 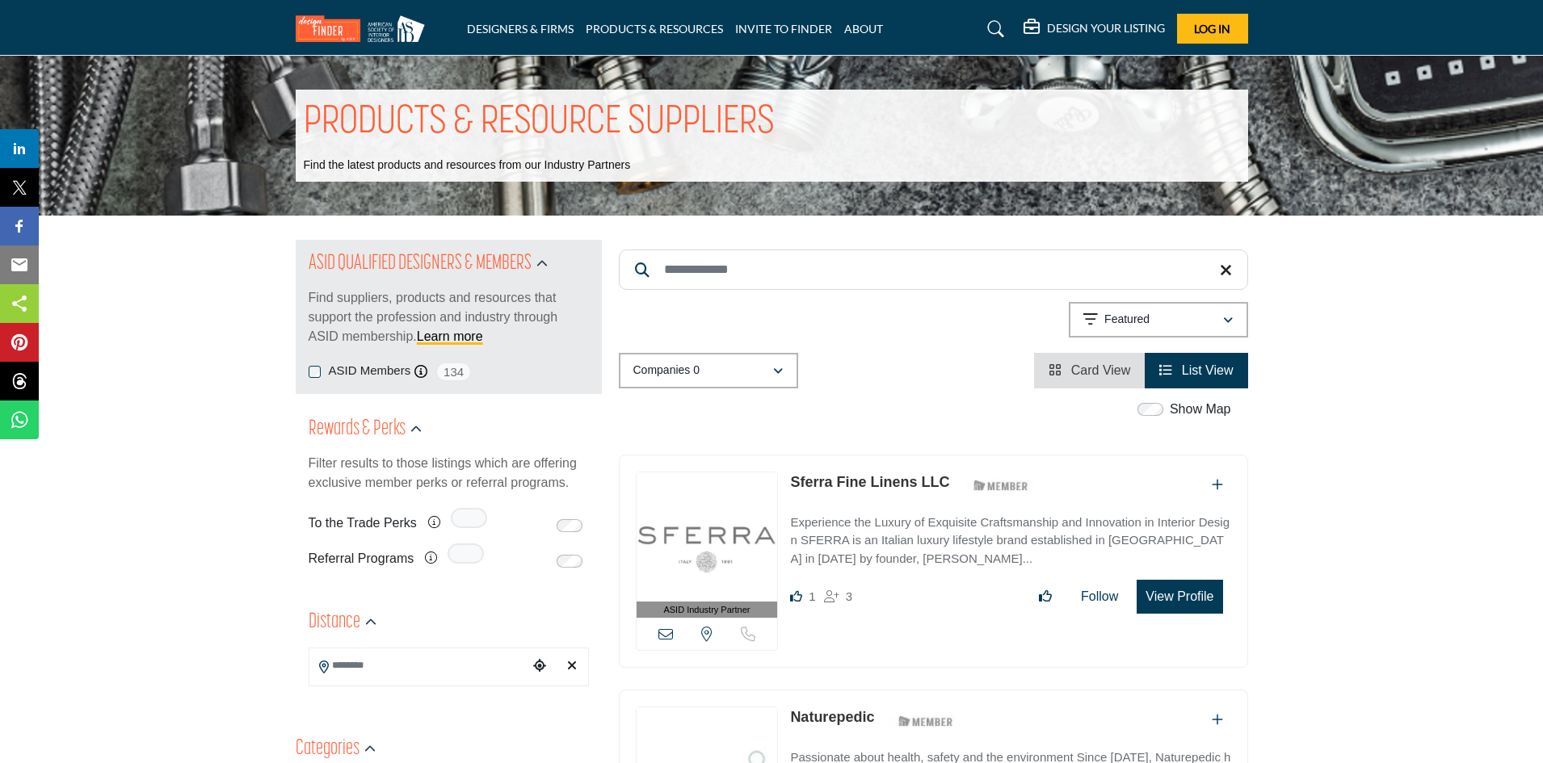 What do you see at coordinates (784, 28) in the screenshot?
I see `a: INVITE TO FINDER` at bounding box center [784, 28].